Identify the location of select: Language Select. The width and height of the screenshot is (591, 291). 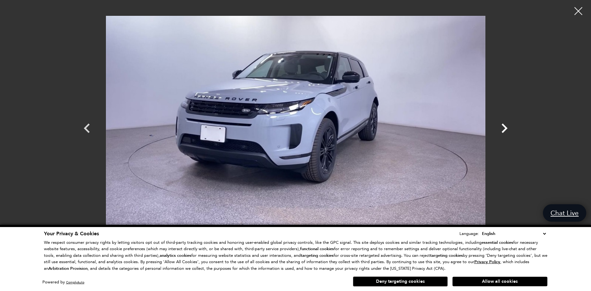
(514, 233).